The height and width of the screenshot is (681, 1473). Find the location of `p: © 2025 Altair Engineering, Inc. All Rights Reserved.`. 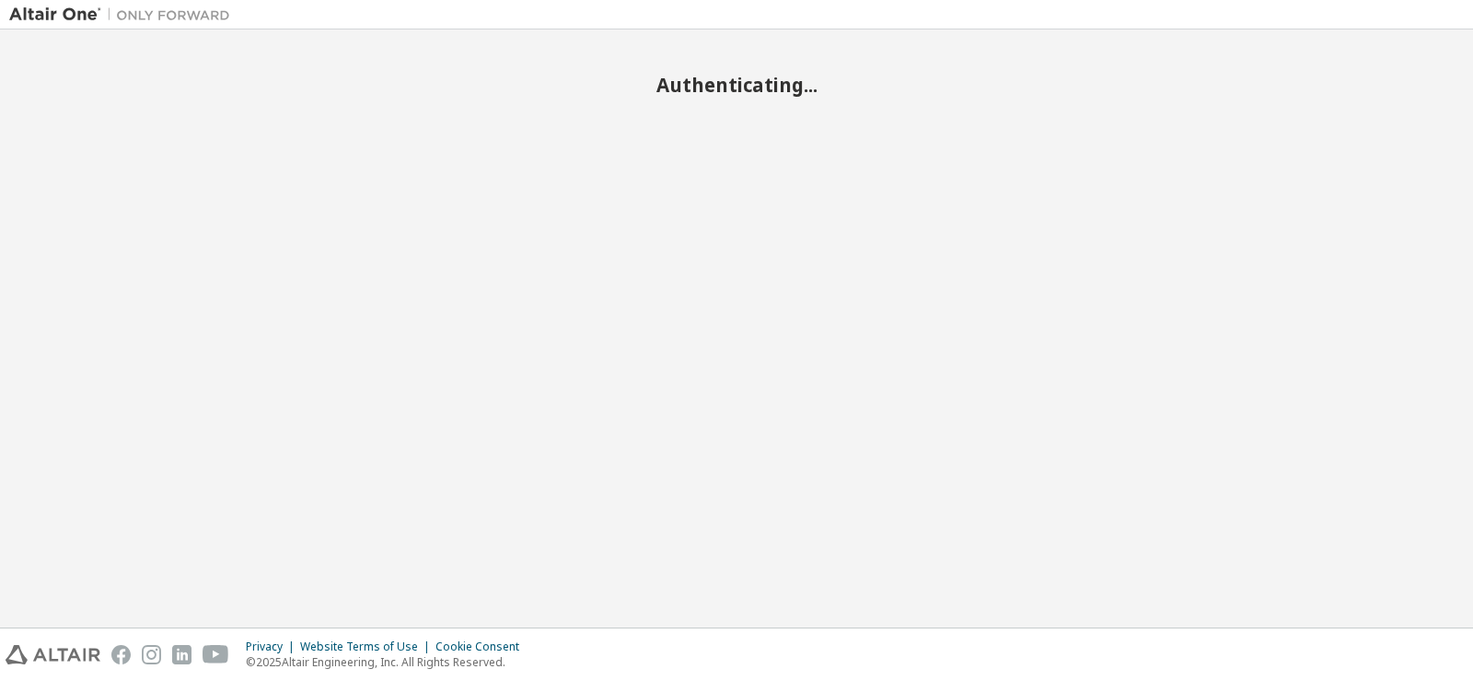

p: © 2025 Altair Engineering, Inc. All Rights Reserved. is located at coordinates (388, 661).